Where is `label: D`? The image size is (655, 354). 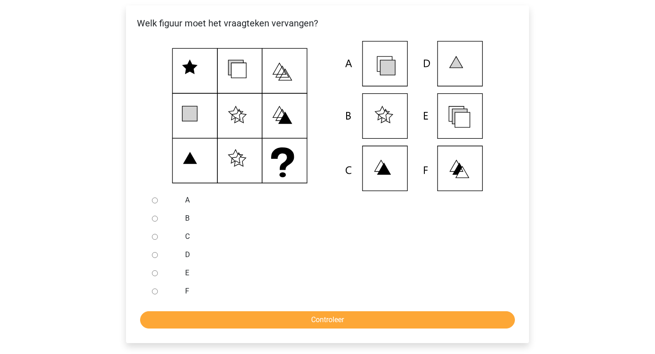 label: D is located at coordinates (343, 255).